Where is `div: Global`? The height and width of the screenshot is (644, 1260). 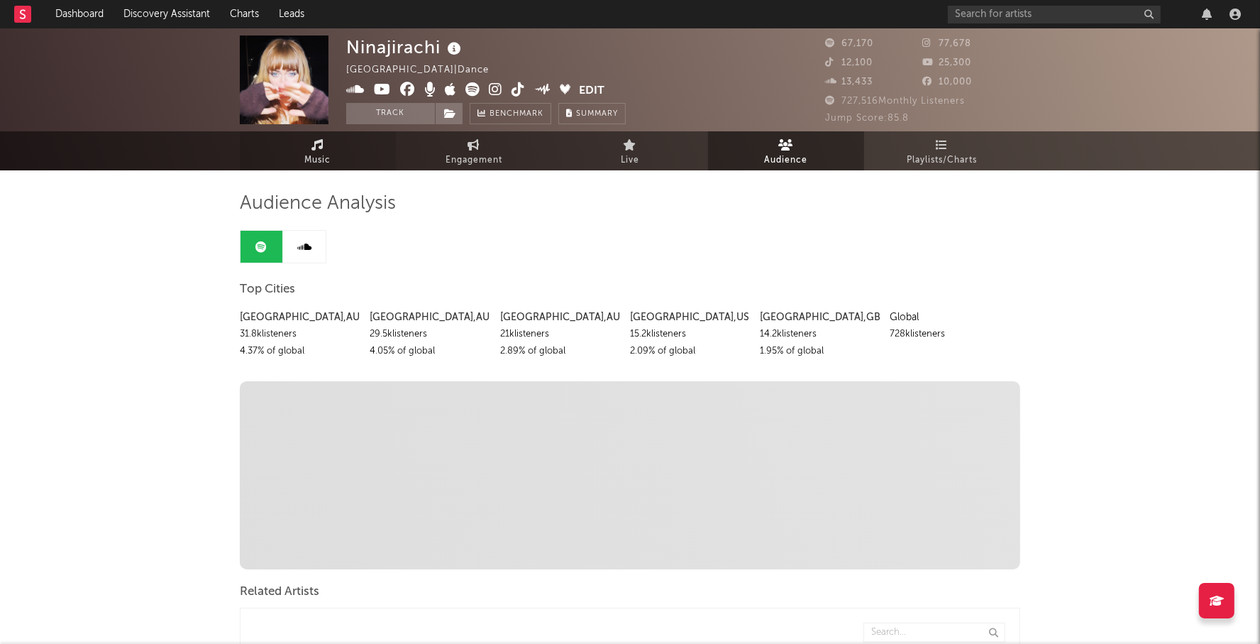
div: Global is located at coordinates (950, 317).